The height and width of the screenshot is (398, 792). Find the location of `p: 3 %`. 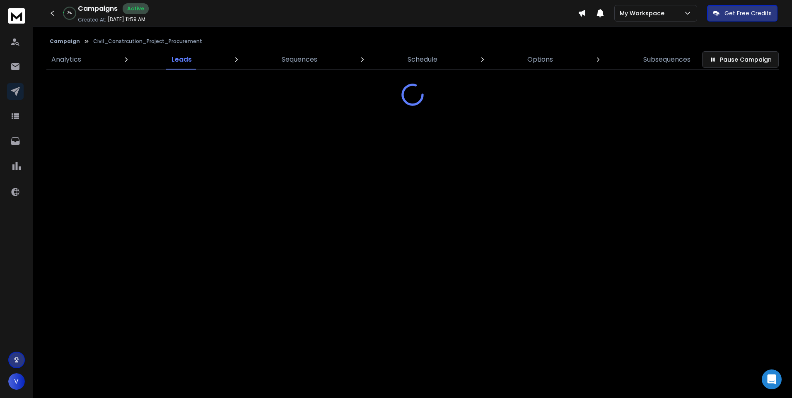

p: 3 % is located at coordinates (70, 13).